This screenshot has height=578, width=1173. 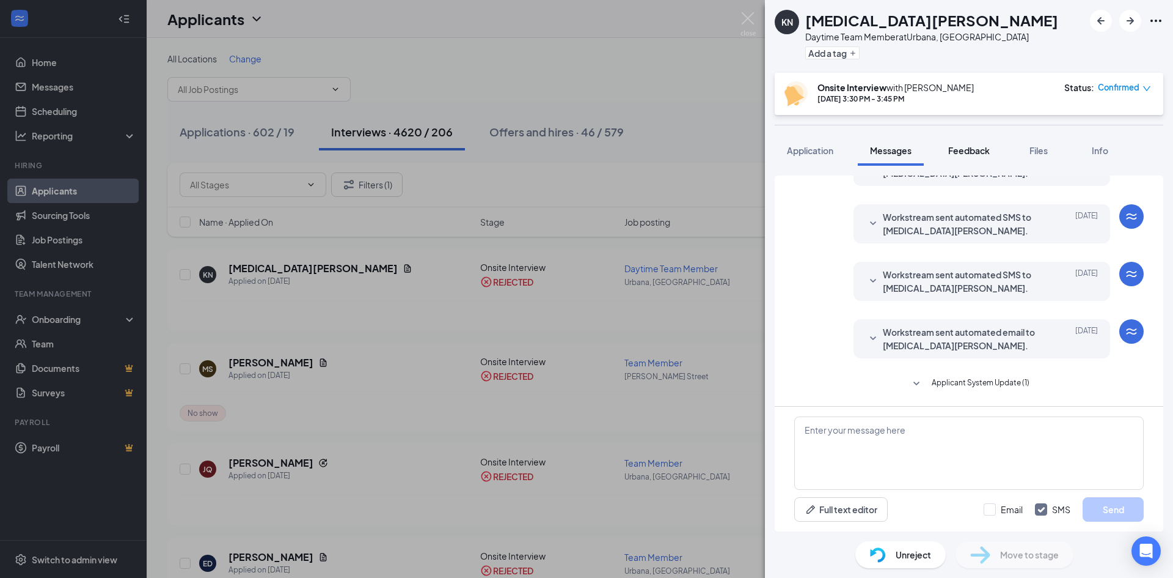 I want to click on button: SmallChevronDownApplicant System Update (1), so click(x=969, y=384).